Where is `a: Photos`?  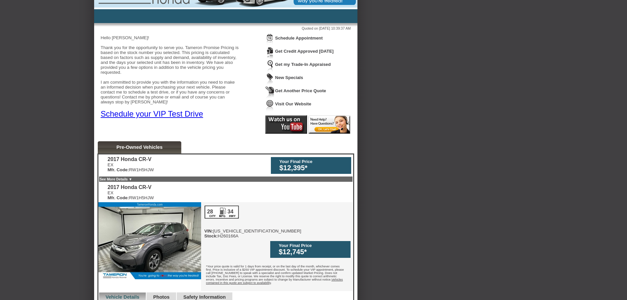 a: Photos is located at coordinates (161, 297).